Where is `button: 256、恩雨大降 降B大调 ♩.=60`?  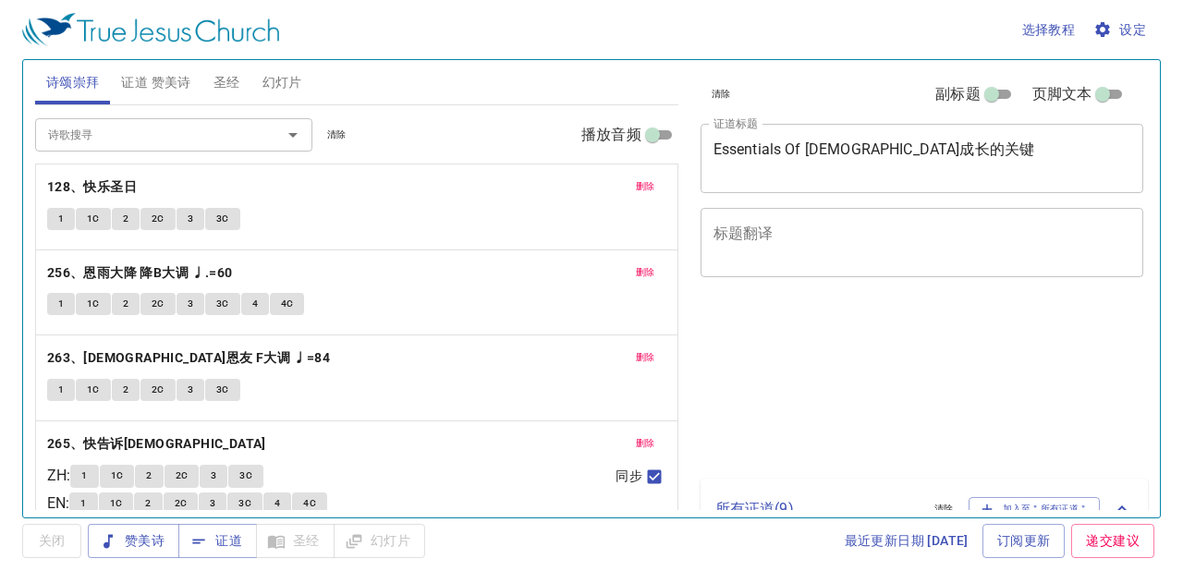 button: 256、恩雨大降 降B大调 ♩.=60 is located at coordinates (141, 273).